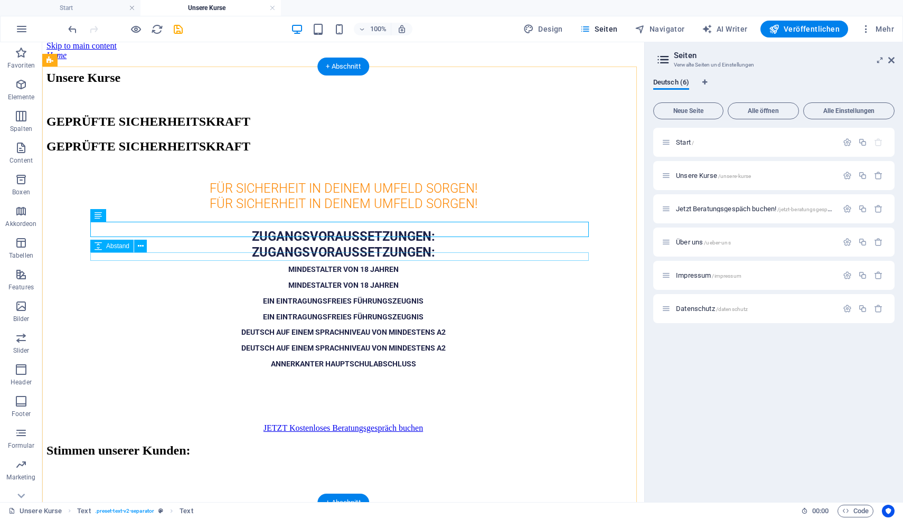  I want to click on p: Bilder, so click(21, 319).